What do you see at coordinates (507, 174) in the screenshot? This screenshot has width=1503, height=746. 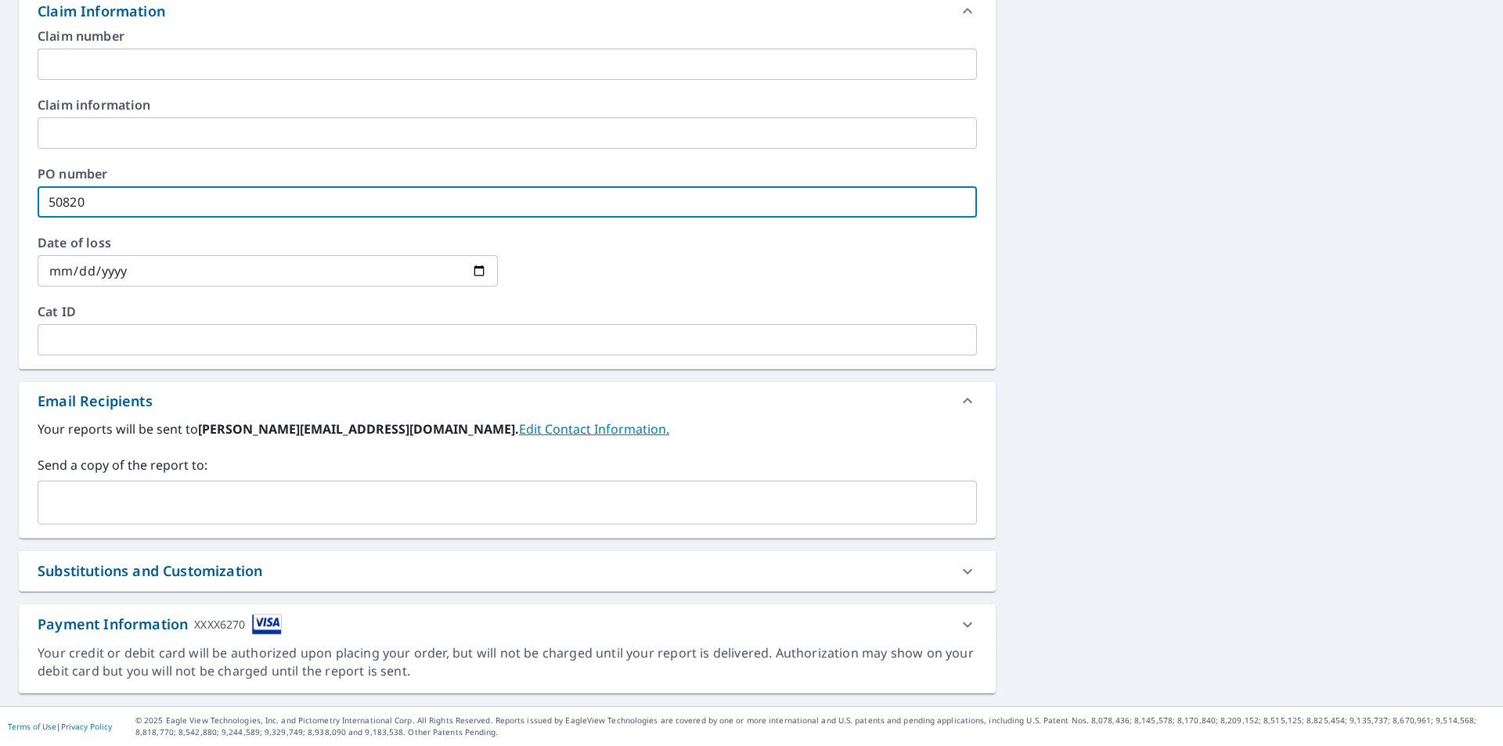 I see `label: PO number` at bounding box center [507, 174].